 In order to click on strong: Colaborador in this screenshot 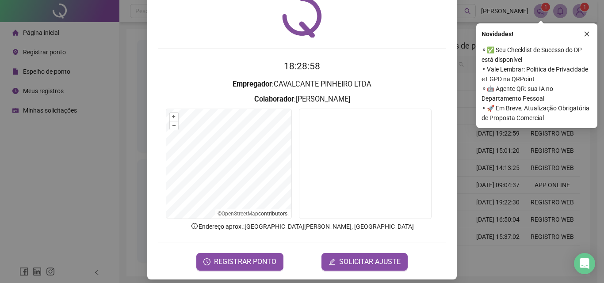, I will do `click(274, 99)`.